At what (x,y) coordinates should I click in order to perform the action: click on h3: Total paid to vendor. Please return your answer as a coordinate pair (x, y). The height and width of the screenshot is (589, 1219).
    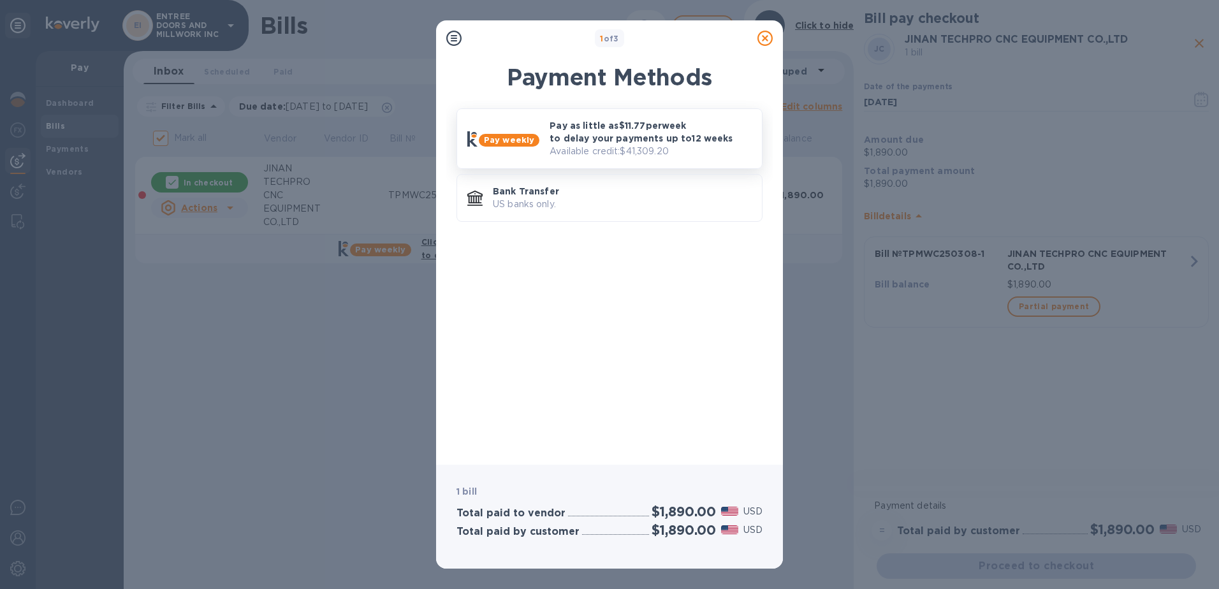
    Looking at the image, I should click on (511, 513).